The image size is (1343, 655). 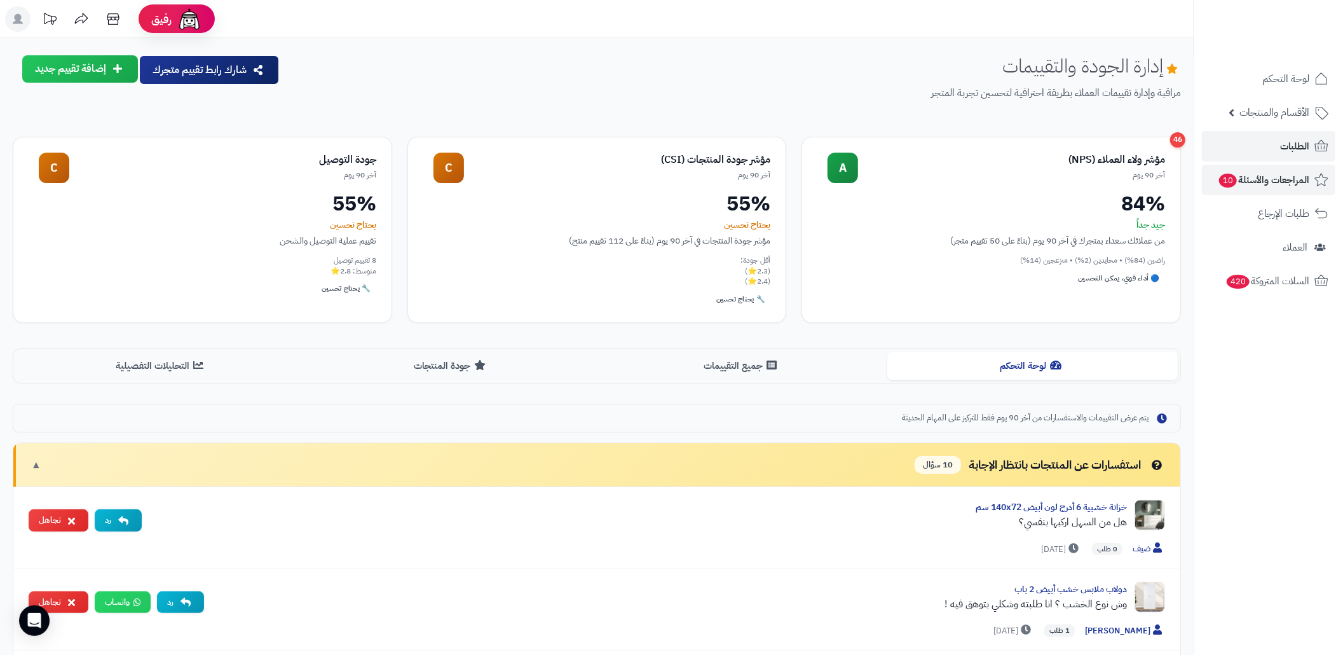 I want to click on a: العملاء, so click(x=1268, y=247).